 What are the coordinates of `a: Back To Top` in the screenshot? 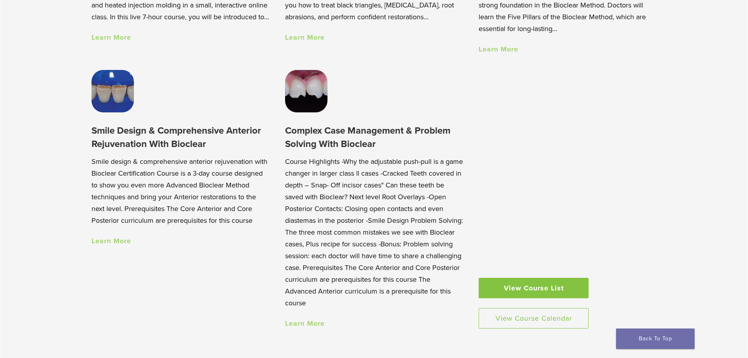 It's located at (655, 338).